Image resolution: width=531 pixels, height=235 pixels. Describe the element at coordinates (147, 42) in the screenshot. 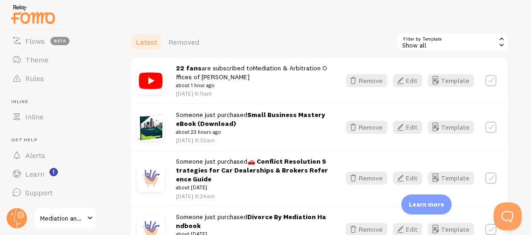

I see `span: Latest` at that location.